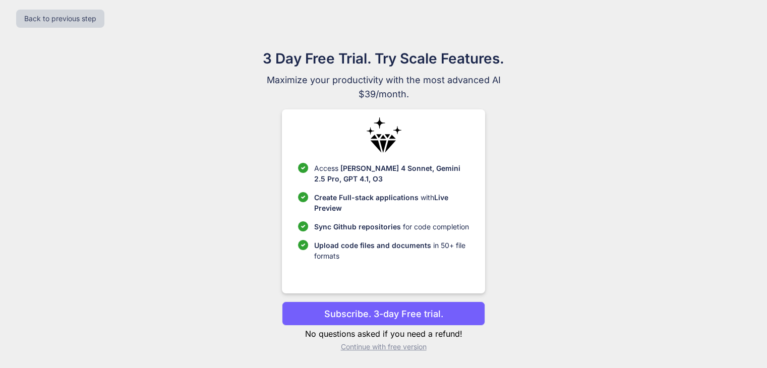 Image resolution: width=767 pixels, height=368 pixels. I want to click on p: in 50+ file formats, so click(391, 251).